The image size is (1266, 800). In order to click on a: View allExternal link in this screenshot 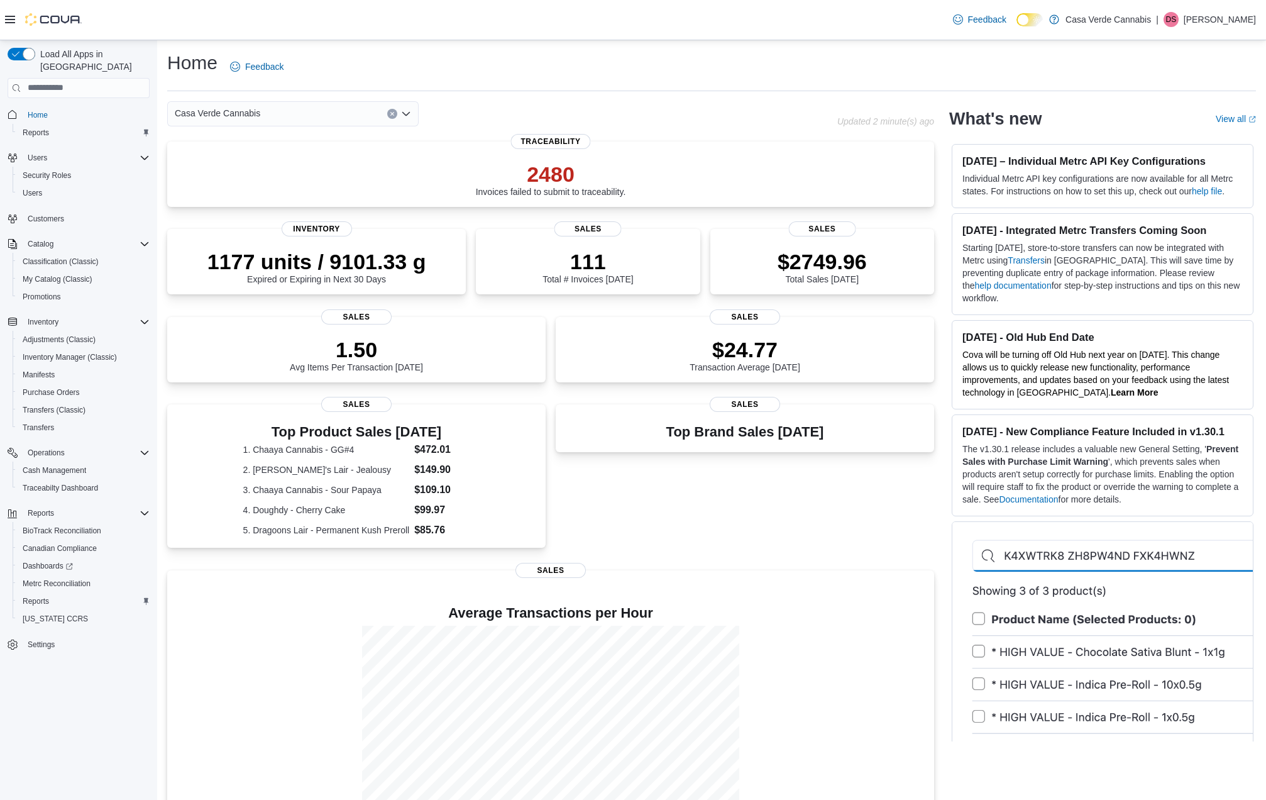, I will do `click(1236, 119)`.